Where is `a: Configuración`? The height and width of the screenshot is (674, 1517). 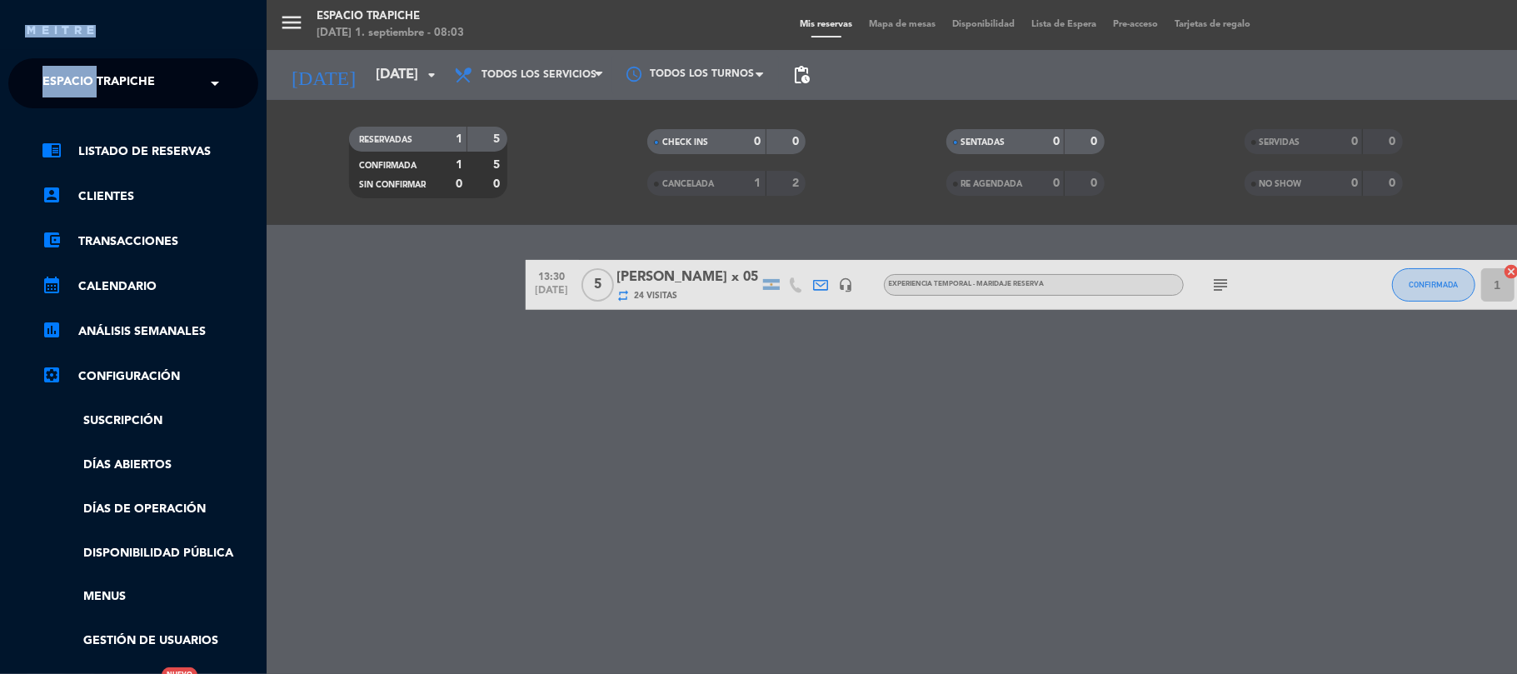 a: Configuración is located at coordinates (150, 376).